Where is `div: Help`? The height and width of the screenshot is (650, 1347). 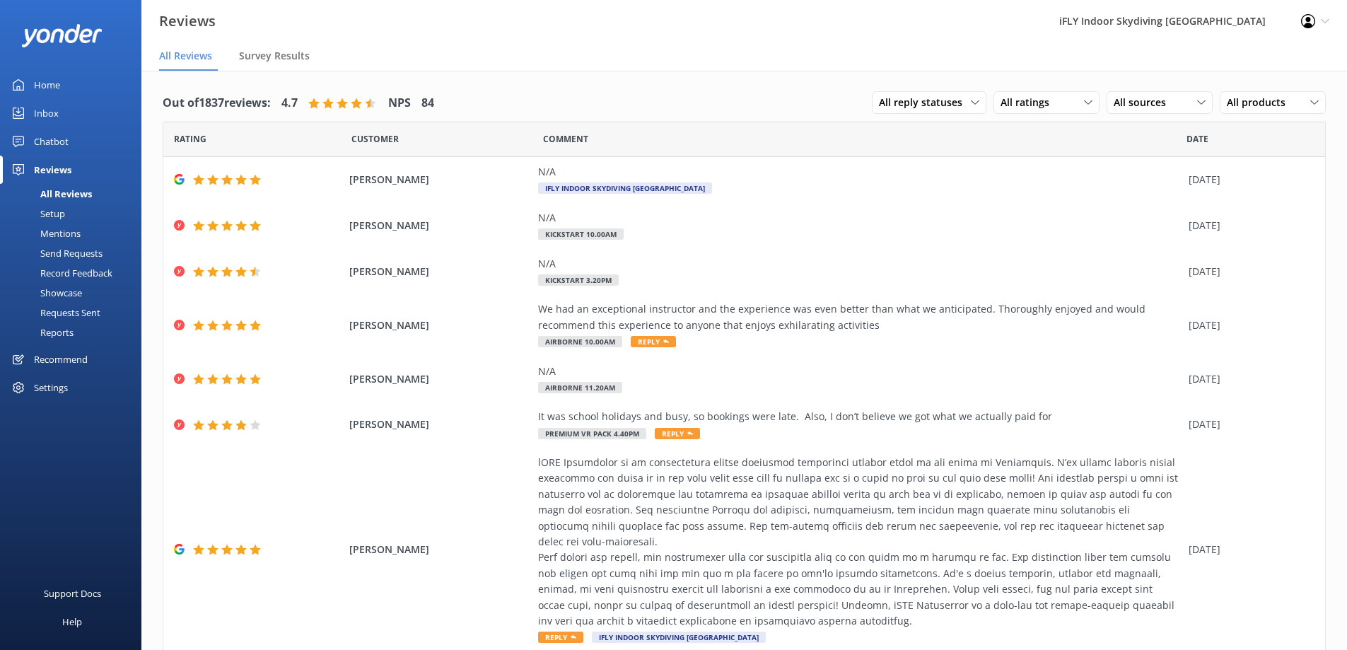
div: Help is located at coordinates (72, 622).